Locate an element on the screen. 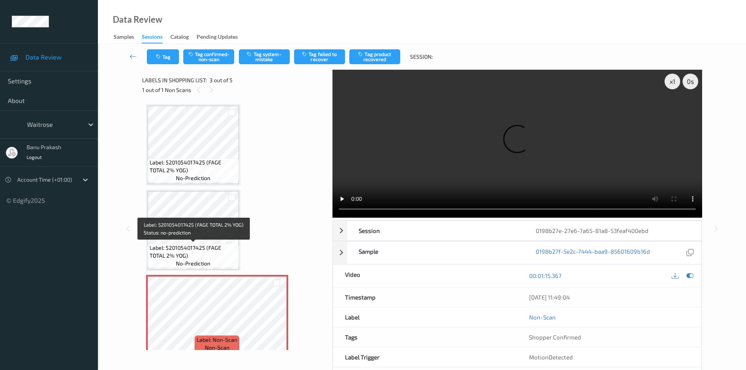  a: Non-Scan is located at coordinates (542, 317).